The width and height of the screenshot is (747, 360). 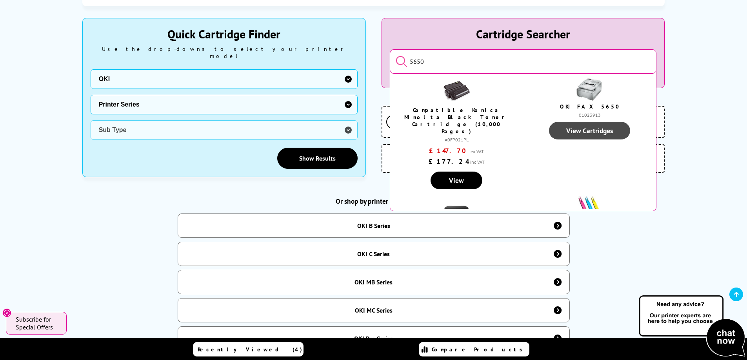 I want to click on a: OKIFAX 5650, so click(x=590, y=107).